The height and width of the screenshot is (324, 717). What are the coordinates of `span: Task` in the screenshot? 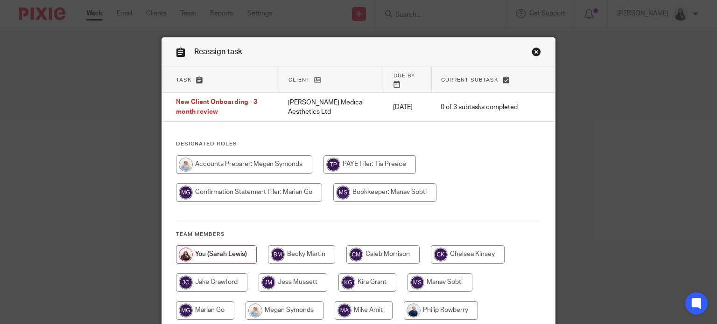 It's located at (184, 80).